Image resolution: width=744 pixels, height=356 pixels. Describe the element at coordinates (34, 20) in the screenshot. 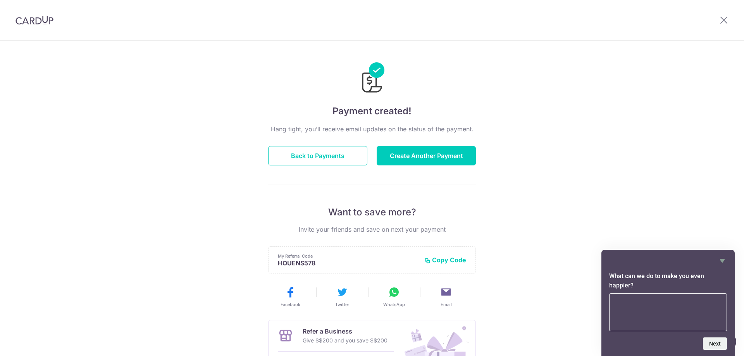

I see `img: CardUp` at that location.